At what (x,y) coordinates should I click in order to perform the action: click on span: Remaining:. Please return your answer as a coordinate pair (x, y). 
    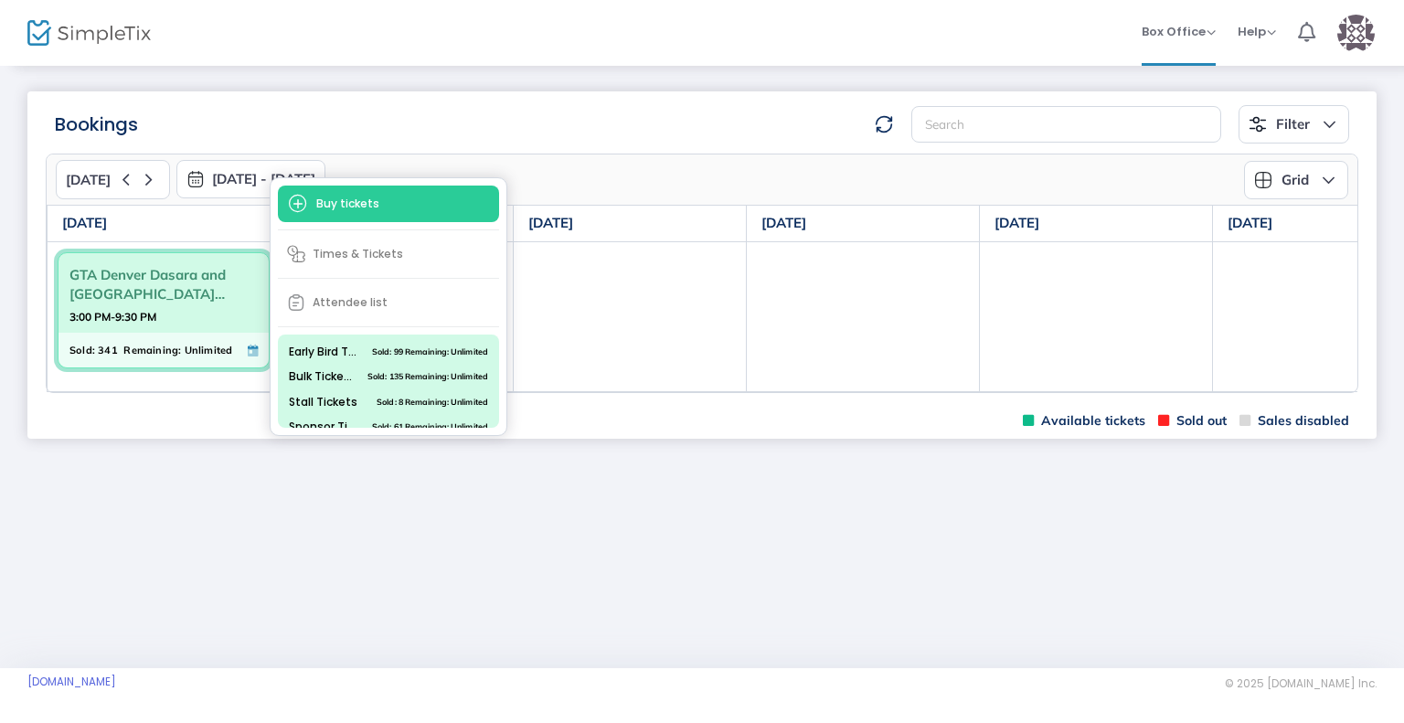
    Looking at the image, I should click on (152, 350).